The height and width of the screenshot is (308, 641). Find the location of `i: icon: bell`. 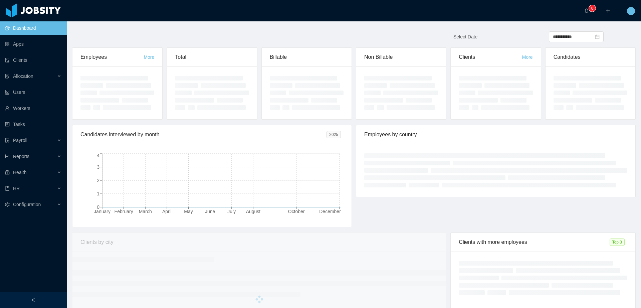

i: icon: bell is located at coordinates (587, 11).